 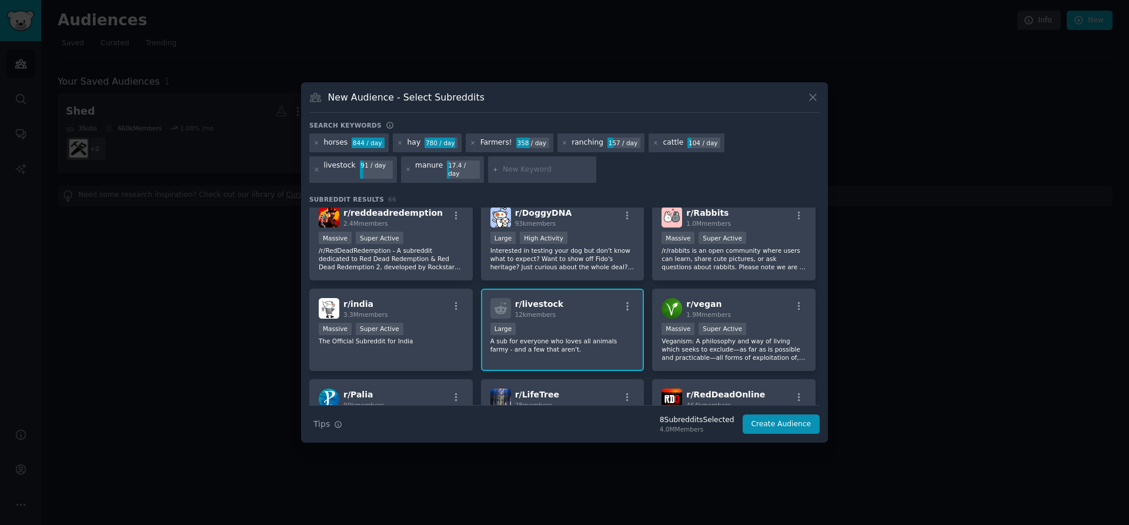 I want to click on div: 157 / day, so click(x=624, y=143).